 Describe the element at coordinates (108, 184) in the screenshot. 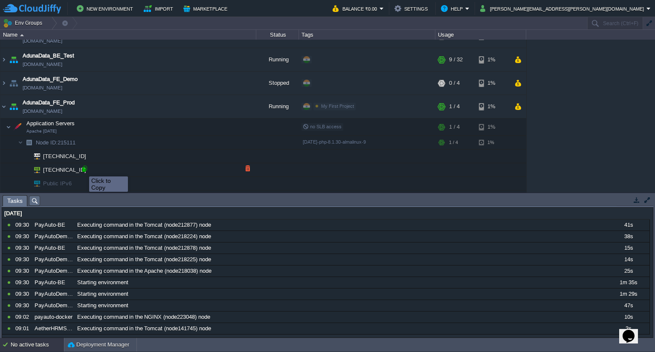

I see `div: Click to Copy` at that location.